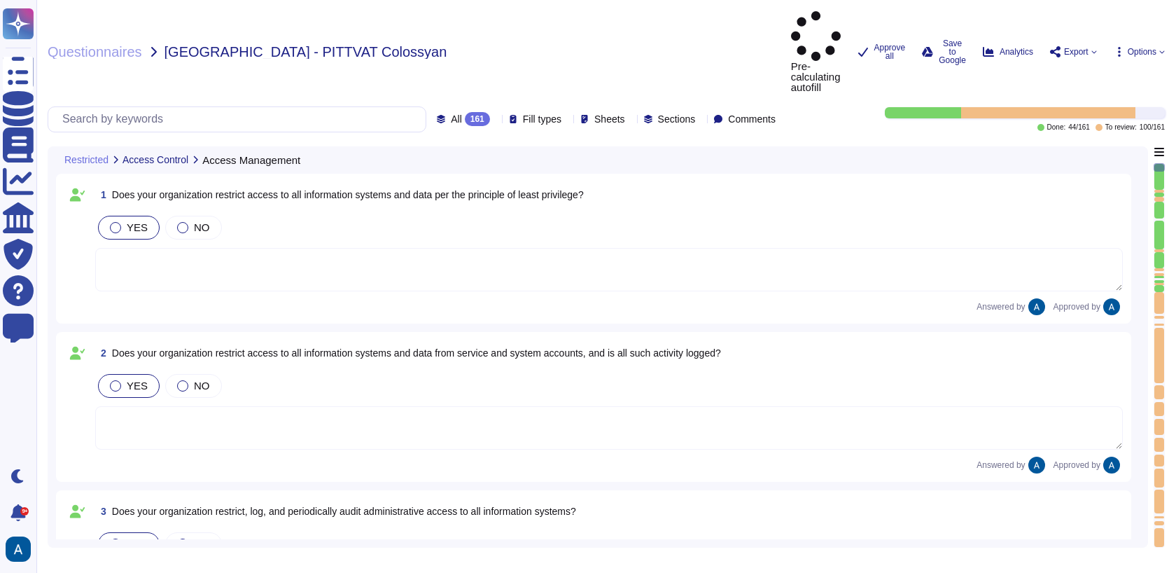  Describe the element at coordinates (542, 119) in the screenshot. I see `span: Fill types` at that location.